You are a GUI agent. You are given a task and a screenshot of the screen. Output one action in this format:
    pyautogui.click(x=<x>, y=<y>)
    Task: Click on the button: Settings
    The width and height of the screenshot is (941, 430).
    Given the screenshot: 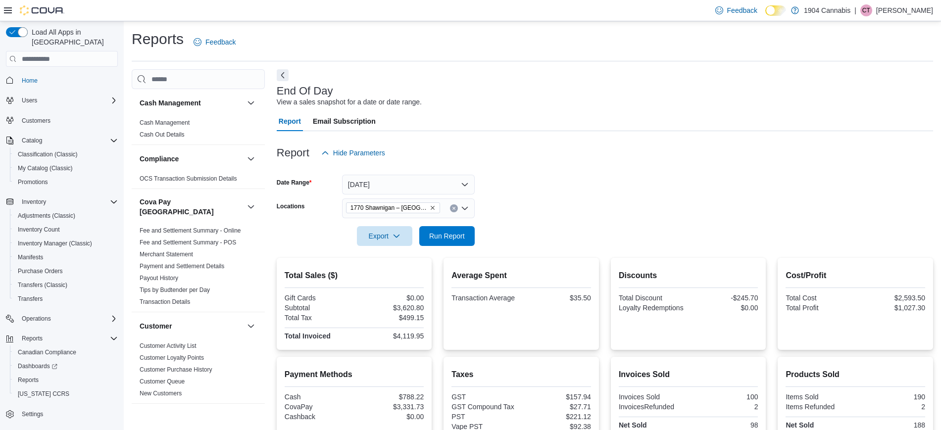 What is the action you would take?
    pyautogui.click(x=62, y=414)
    